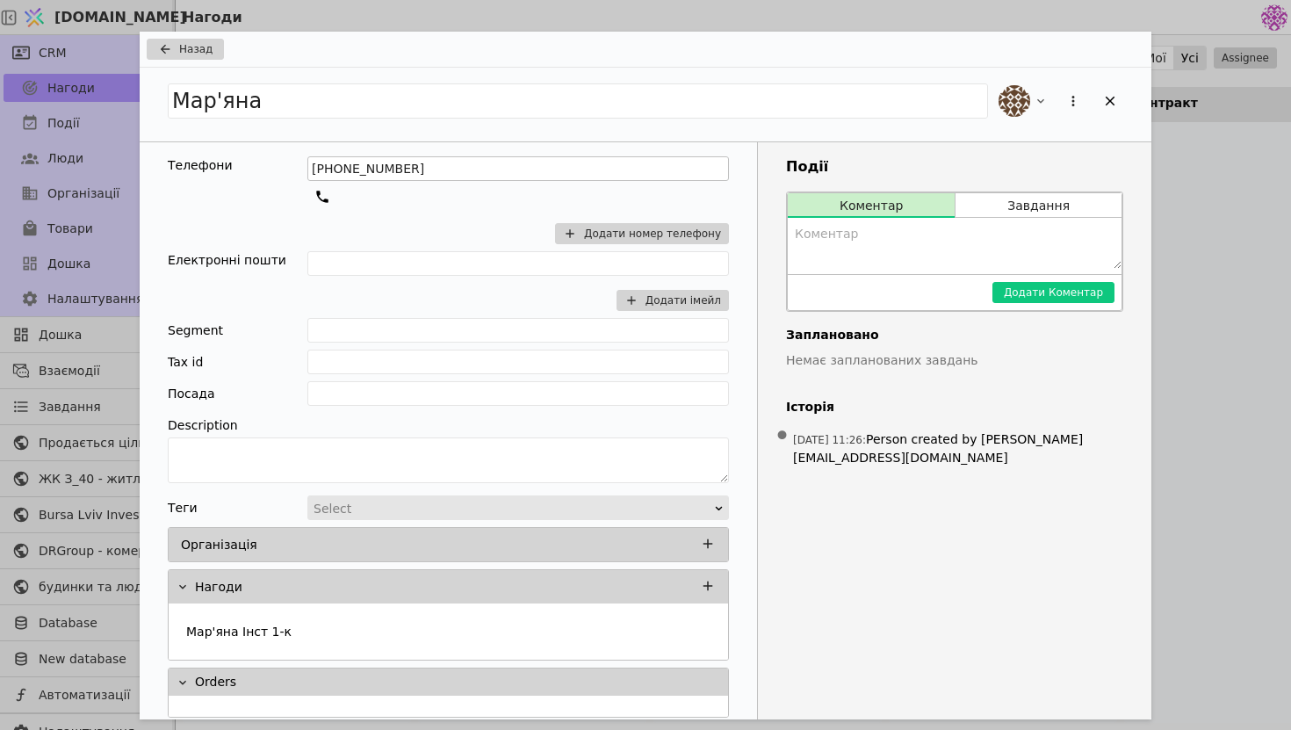 The image size is (1291, 730). I want to click on div: Посада, so click(191, 393).